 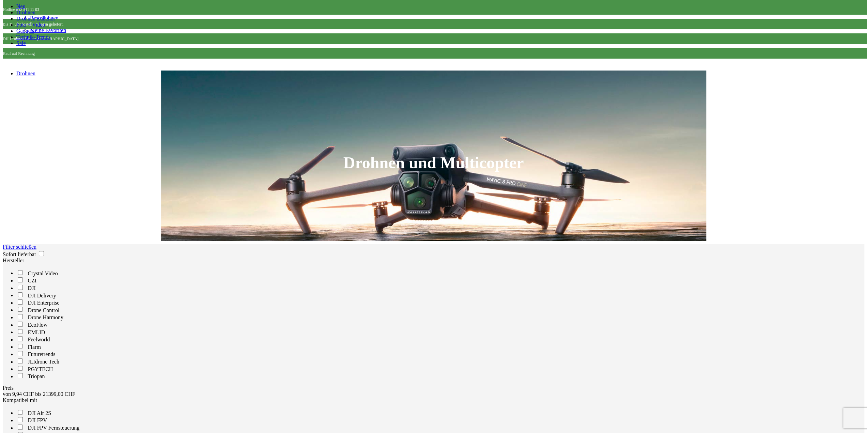 I want to click on span: von, so click(x=7, y=394).